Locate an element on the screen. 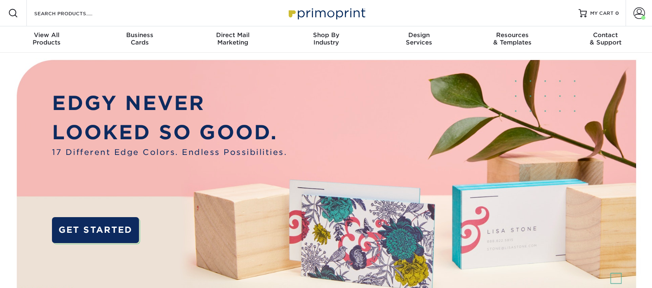 This screenshot has height=288, width=652. div: Industry is located at coordinates (326, 39).